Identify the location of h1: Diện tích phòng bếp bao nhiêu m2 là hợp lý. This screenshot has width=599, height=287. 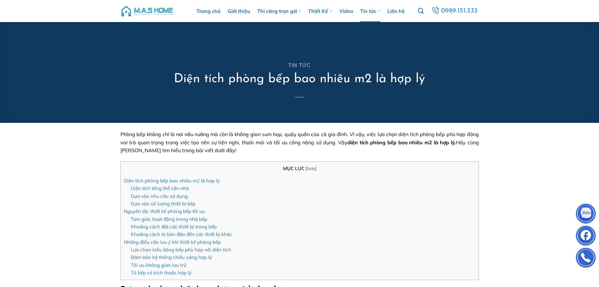
(299, 79).